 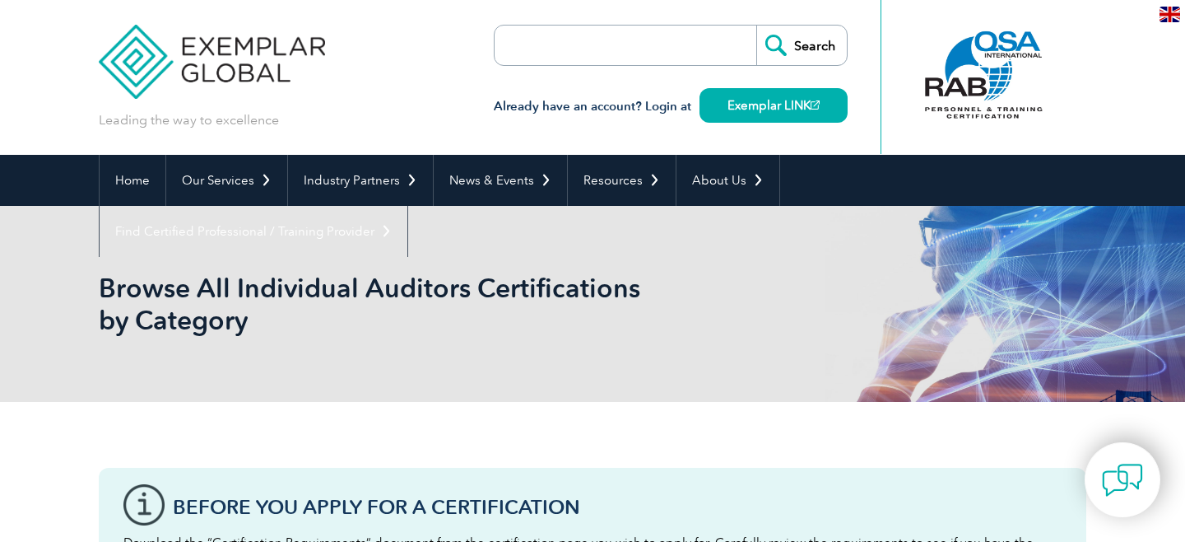 What do you see at coordinates (226, 180) in the screenshot?
I see `a: Our Services` at bounding box center [226, 180].